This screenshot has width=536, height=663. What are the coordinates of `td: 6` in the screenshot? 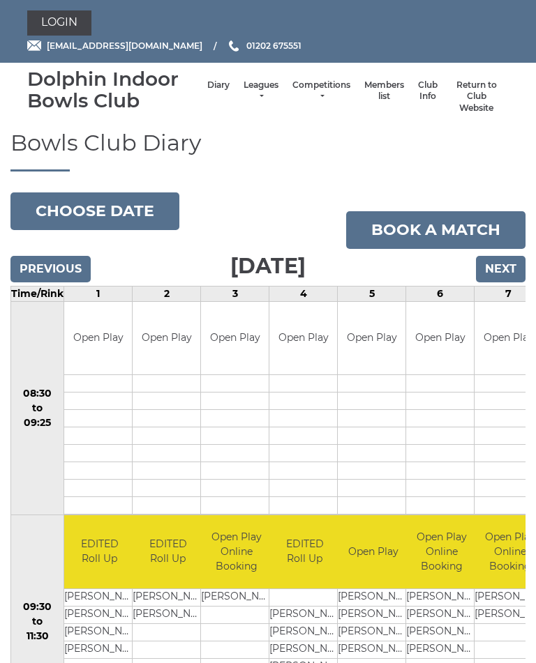 It's located at (440, 294).